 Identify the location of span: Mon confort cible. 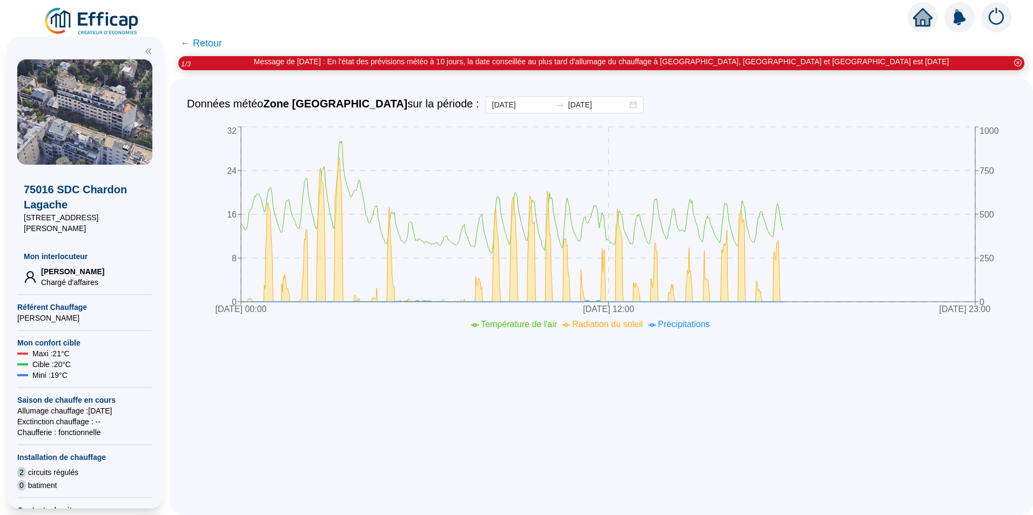
(85, 343).